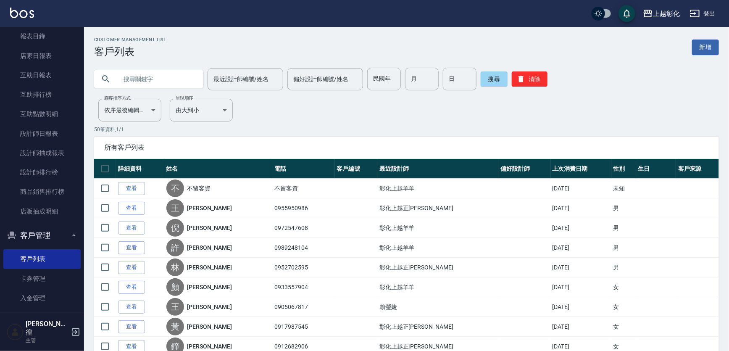 Image resolution: width=729 pixels, height=351 pixels. I want to click on button: 登出, so click(702, 13).